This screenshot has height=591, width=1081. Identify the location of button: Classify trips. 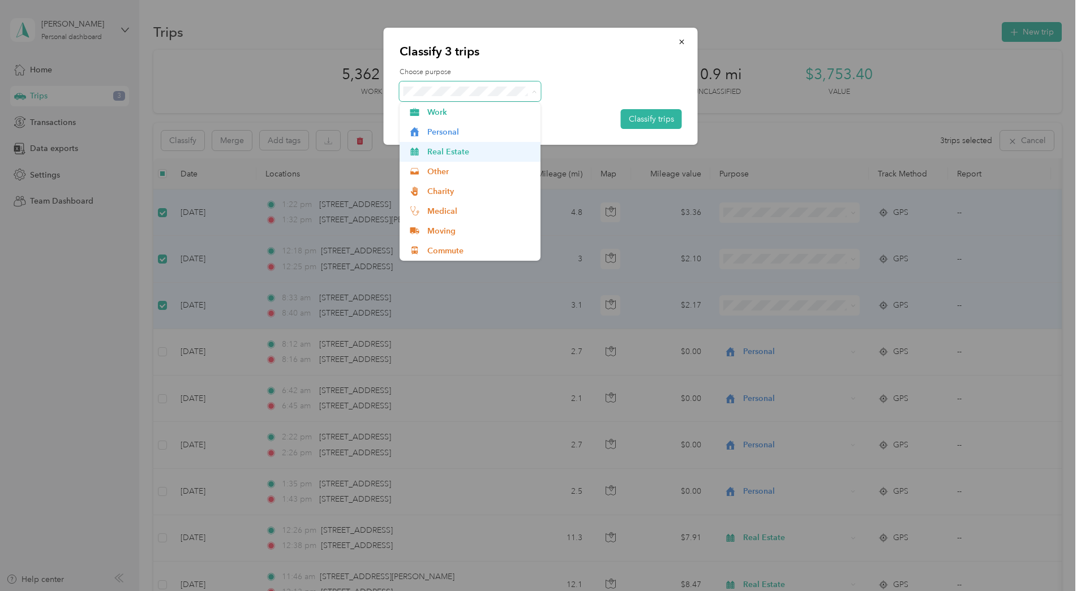
(651, 119).